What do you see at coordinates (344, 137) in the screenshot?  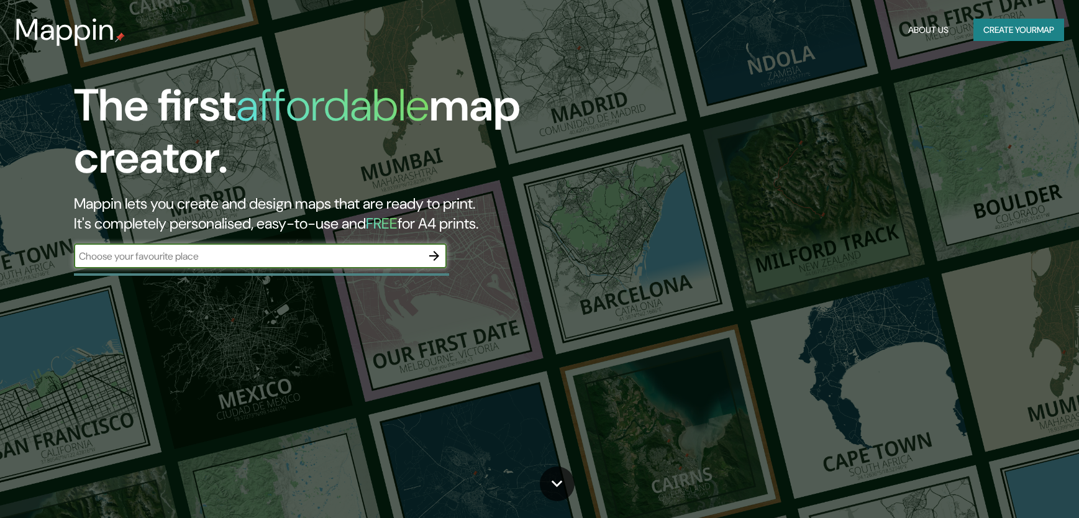 I see `h1: The first map creator.` at bounding box center [344, 137].